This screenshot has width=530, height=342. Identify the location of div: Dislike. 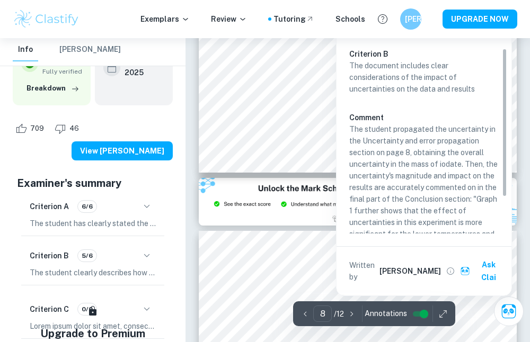
(68, 129).